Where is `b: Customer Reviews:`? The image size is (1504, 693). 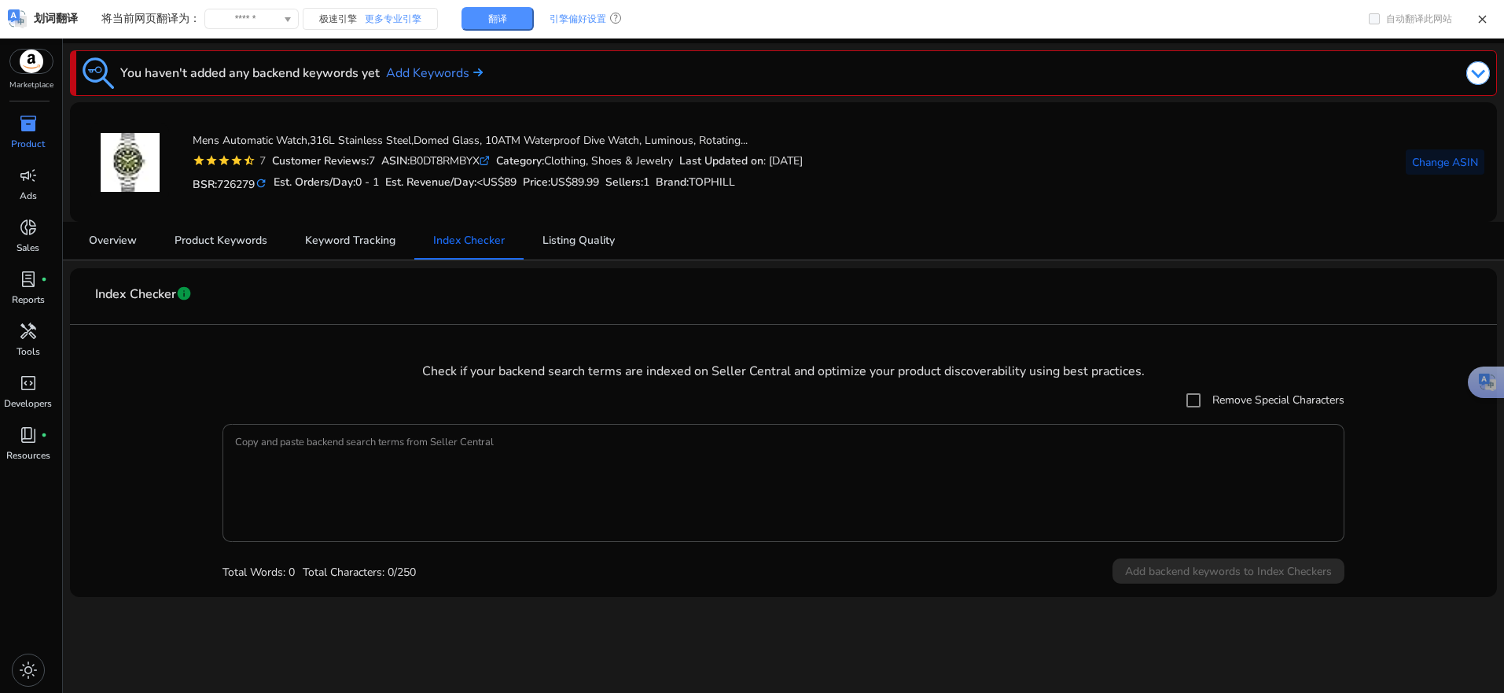 b: Customer Reviews: is located at coordinates (320, 160).